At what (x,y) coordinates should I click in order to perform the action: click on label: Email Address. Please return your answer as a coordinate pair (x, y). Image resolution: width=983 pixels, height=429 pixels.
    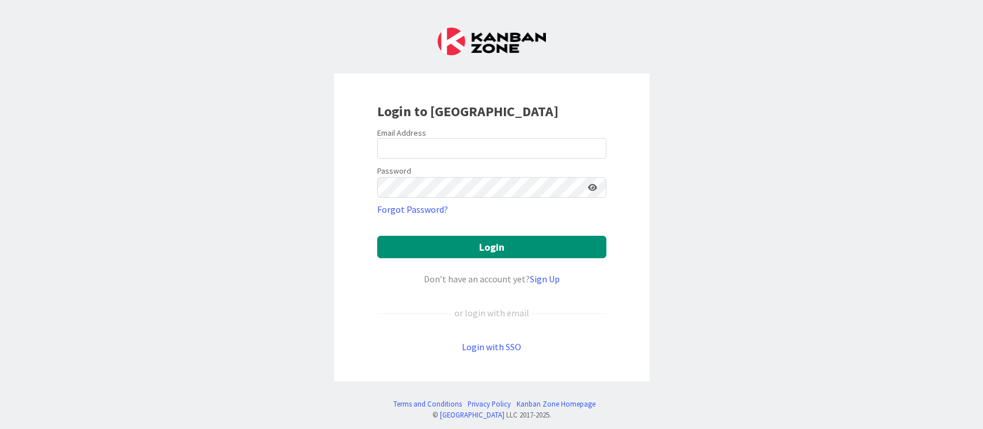
    Looking at the image, I should click on (401, 133).